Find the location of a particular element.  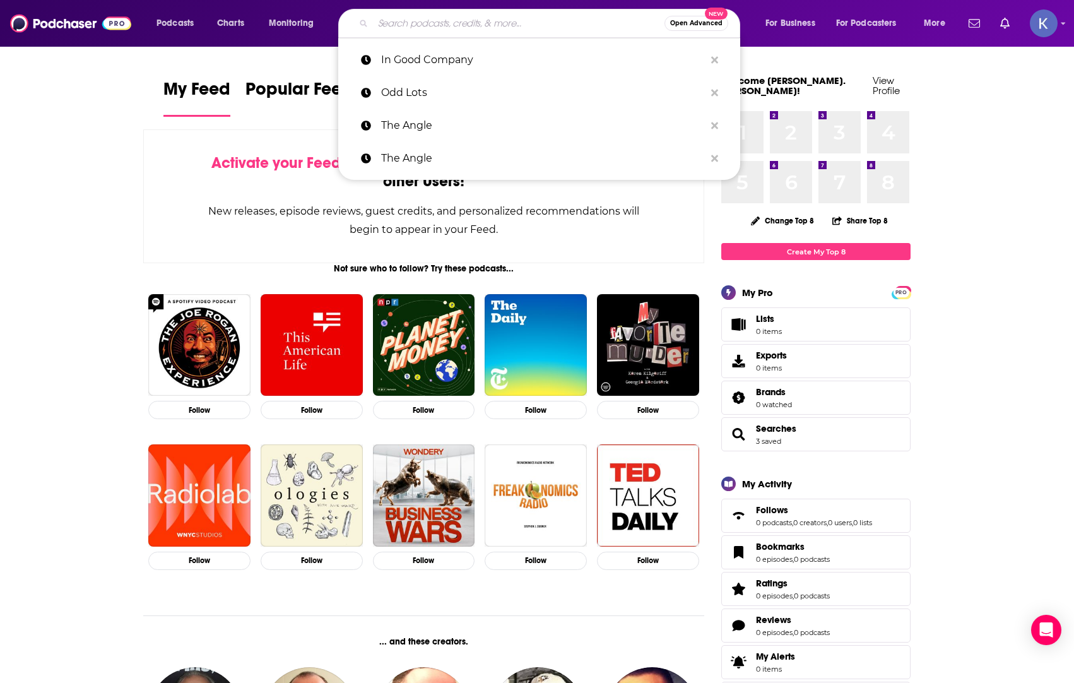

img: User Profile is located at coordinates (1044, 23).